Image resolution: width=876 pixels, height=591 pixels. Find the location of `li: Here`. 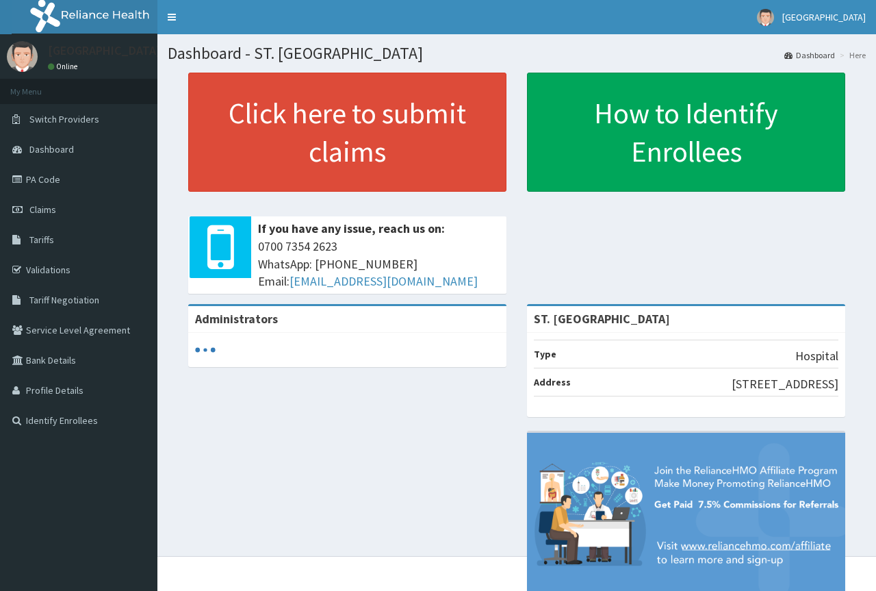

li: Here is located at coordinates (851, 55).